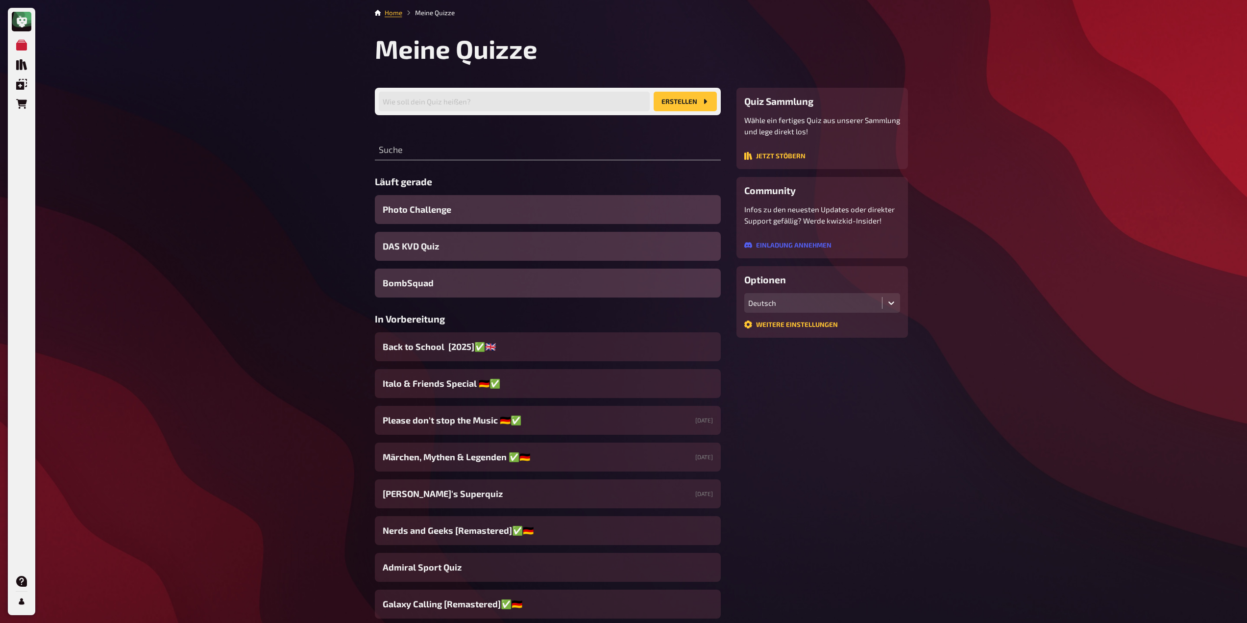 The width and height of the screenshot is (1247, 623). Describe the element at coordinates (548, 150) in the screenshot. I see `input: Suche` at that location.